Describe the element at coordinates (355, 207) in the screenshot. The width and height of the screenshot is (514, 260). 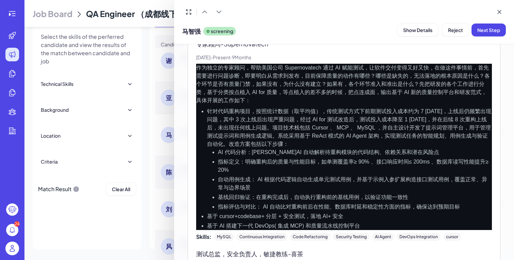
I see `li: 指标评估与对比： AI 自动比对重构前后在性能、数据库时延和稳定性方面的指标，确保达到预期目标` at that location.